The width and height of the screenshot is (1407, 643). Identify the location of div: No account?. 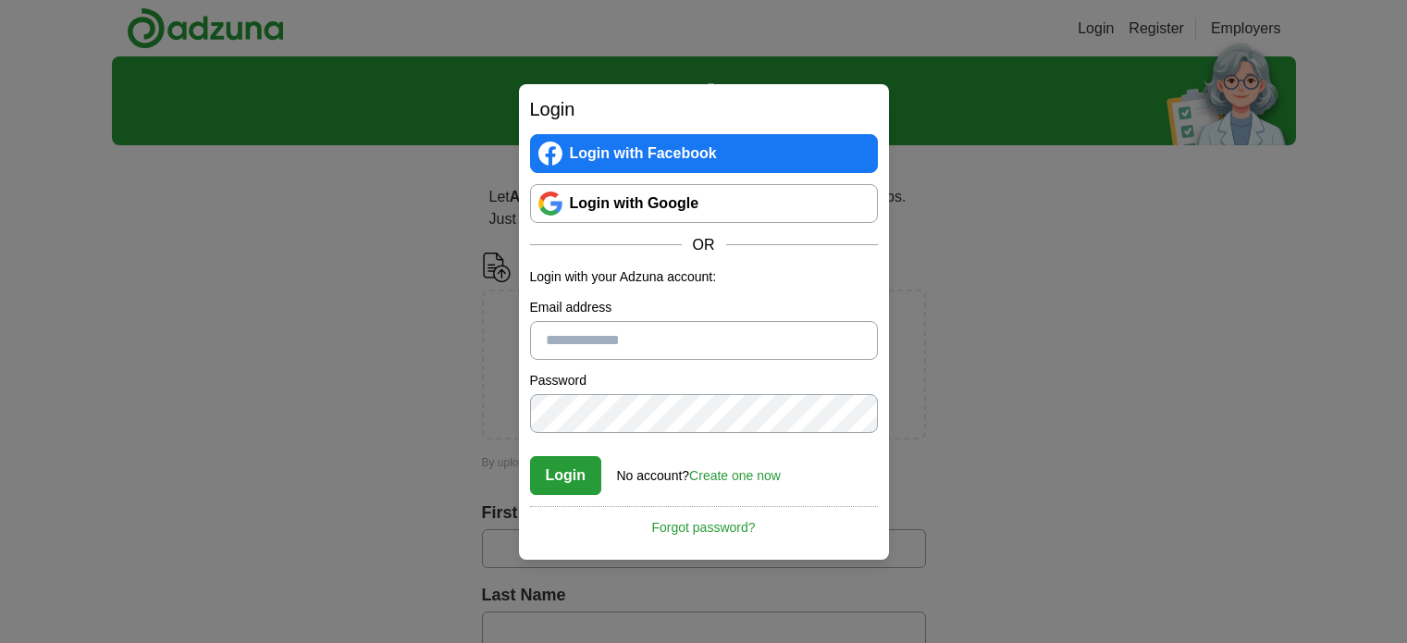
(698, 470).